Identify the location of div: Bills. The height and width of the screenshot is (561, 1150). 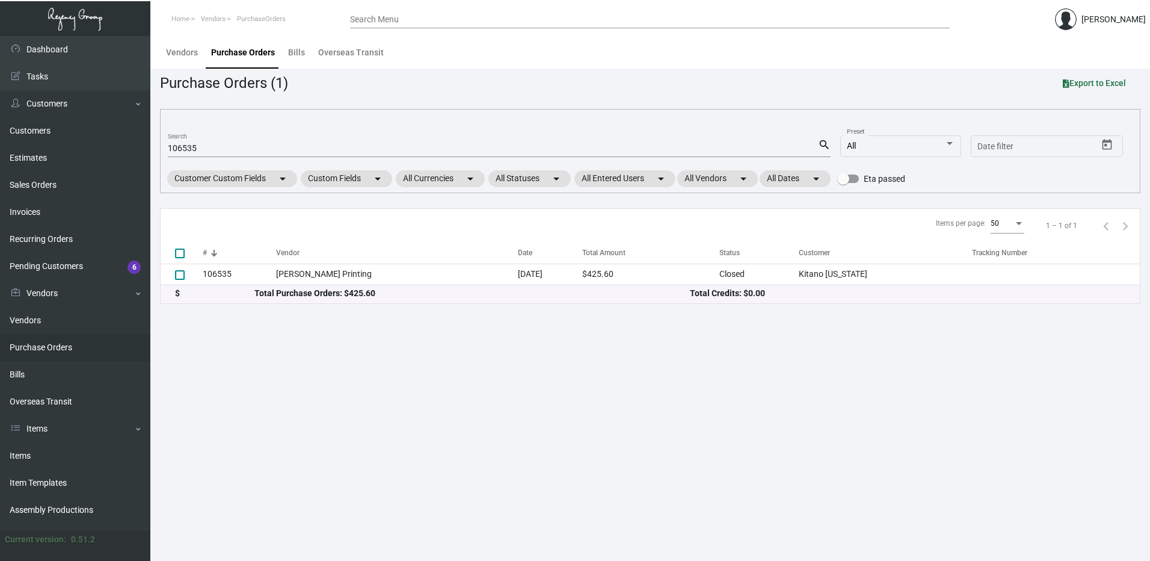
(297, 52).